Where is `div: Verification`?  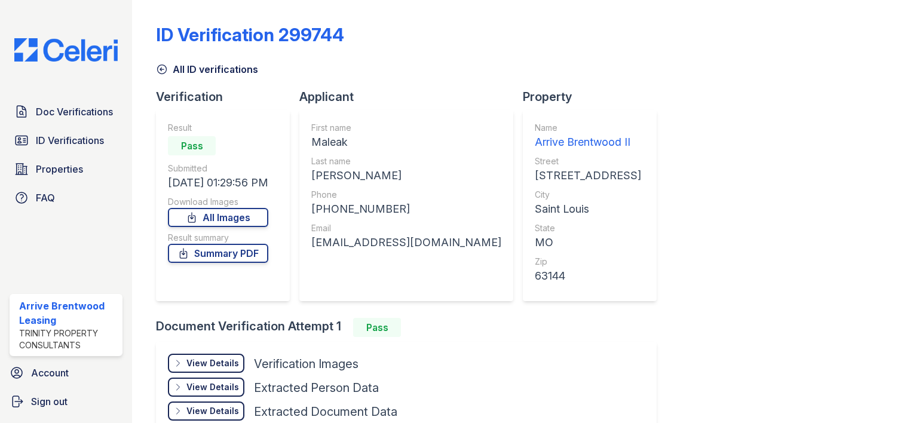
div: Verification is located at coordinates (228, 97).